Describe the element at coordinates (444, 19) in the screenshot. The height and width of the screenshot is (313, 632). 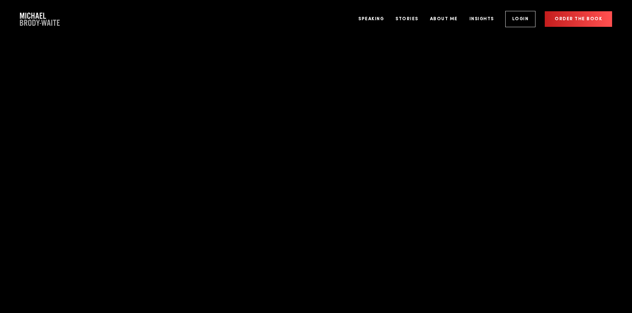
I see `a: About Me` at that location.